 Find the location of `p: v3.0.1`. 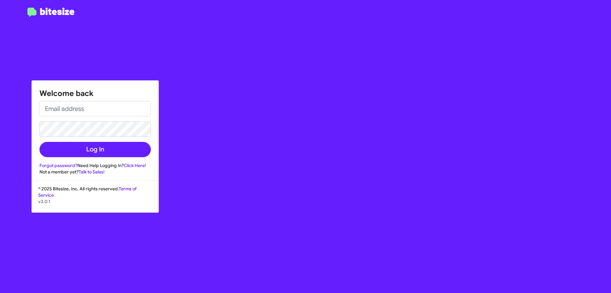

p: v3.0.1 is located at coordinates (95, 201).